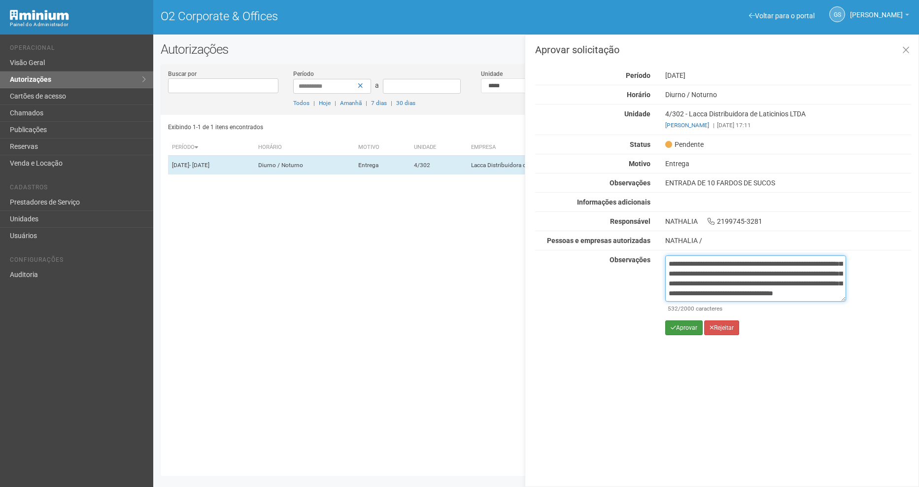 This screenshot has height=487, width=919. Describe the element at coordinates (684, 144) in the screenshot. I see `span: Pendente` at that location.